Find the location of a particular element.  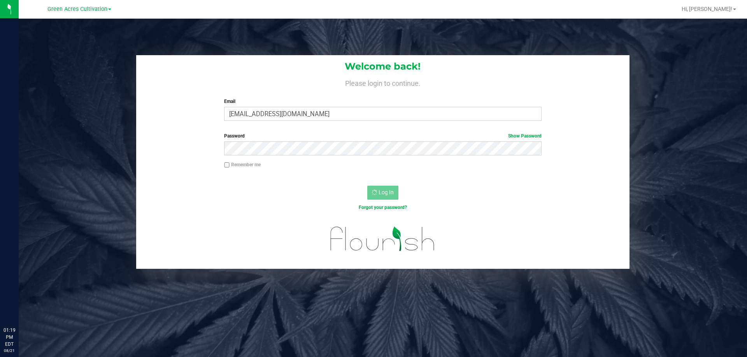

label: Email is located at coordinates (382, 101).